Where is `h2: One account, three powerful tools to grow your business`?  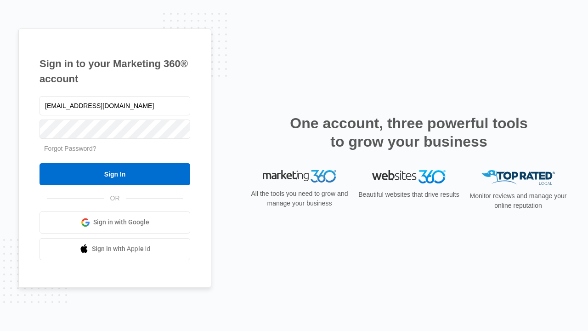
h2: One account, three powerful tools to grow your business is located at coordinates (409, 132).